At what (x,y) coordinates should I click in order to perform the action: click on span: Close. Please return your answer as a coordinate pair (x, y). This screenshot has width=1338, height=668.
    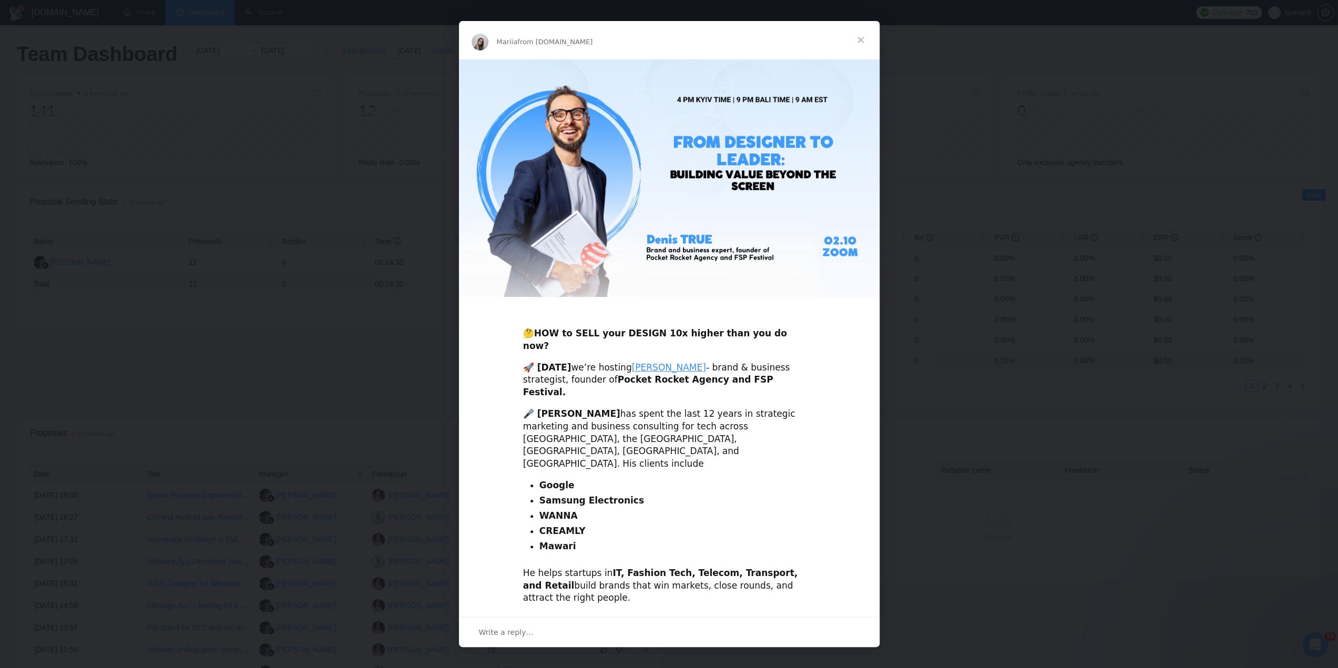
    Looking at the image, I should click on (861, 40).